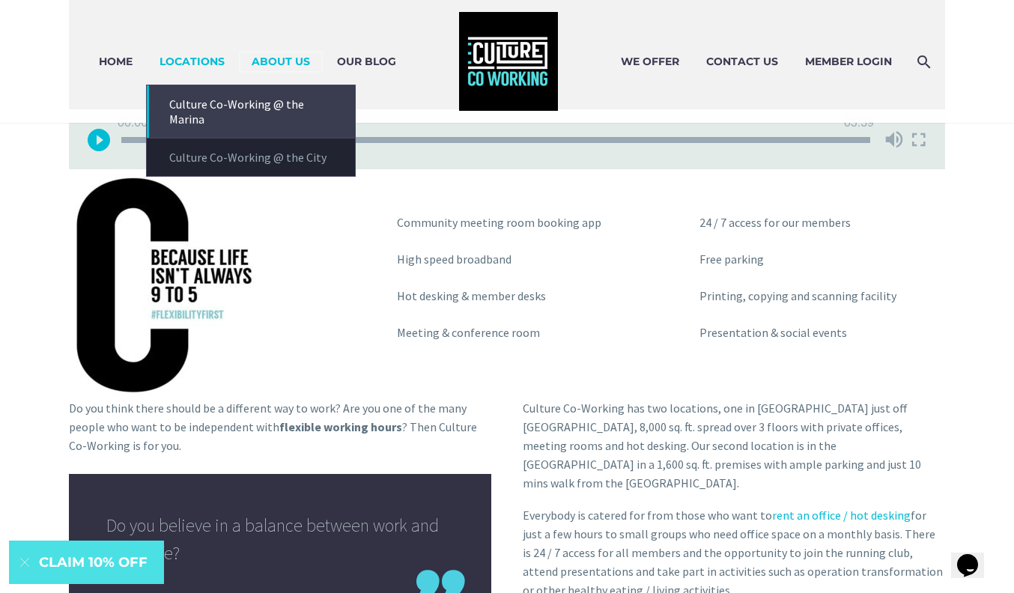 Image resolution: width=1014 pixels, height=593 pixels. Describe the element at coordinates (163, 287) in the screenshot. I see `img: home` at that location.